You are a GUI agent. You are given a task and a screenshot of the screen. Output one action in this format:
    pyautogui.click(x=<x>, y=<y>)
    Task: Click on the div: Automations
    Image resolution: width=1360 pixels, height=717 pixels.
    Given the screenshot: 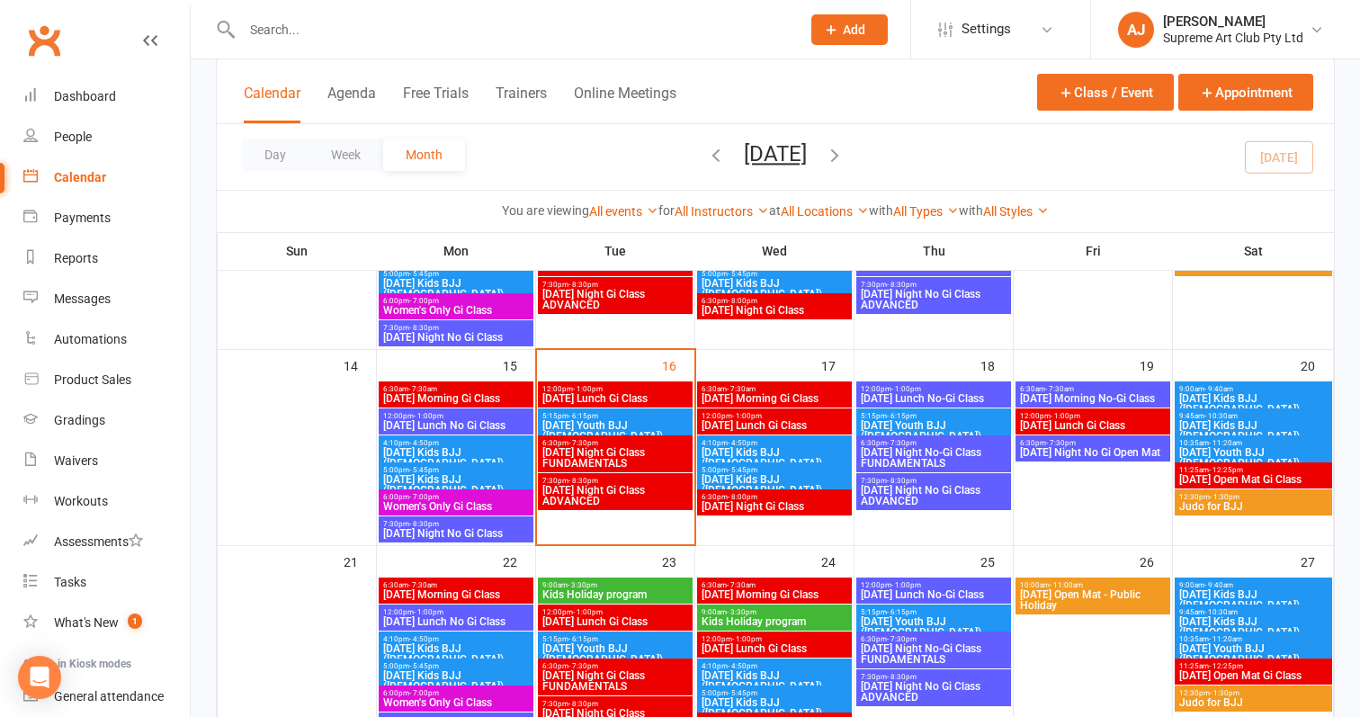 What is the action you would take?
    pyautogui.click(x=90, y=339)
    